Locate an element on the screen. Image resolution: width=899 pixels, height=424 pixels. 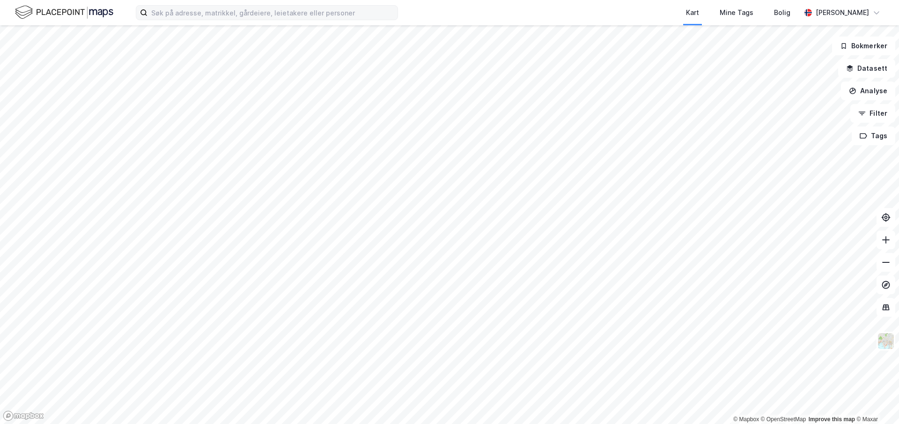
div: Bolig is located at coordinates (782, 13).